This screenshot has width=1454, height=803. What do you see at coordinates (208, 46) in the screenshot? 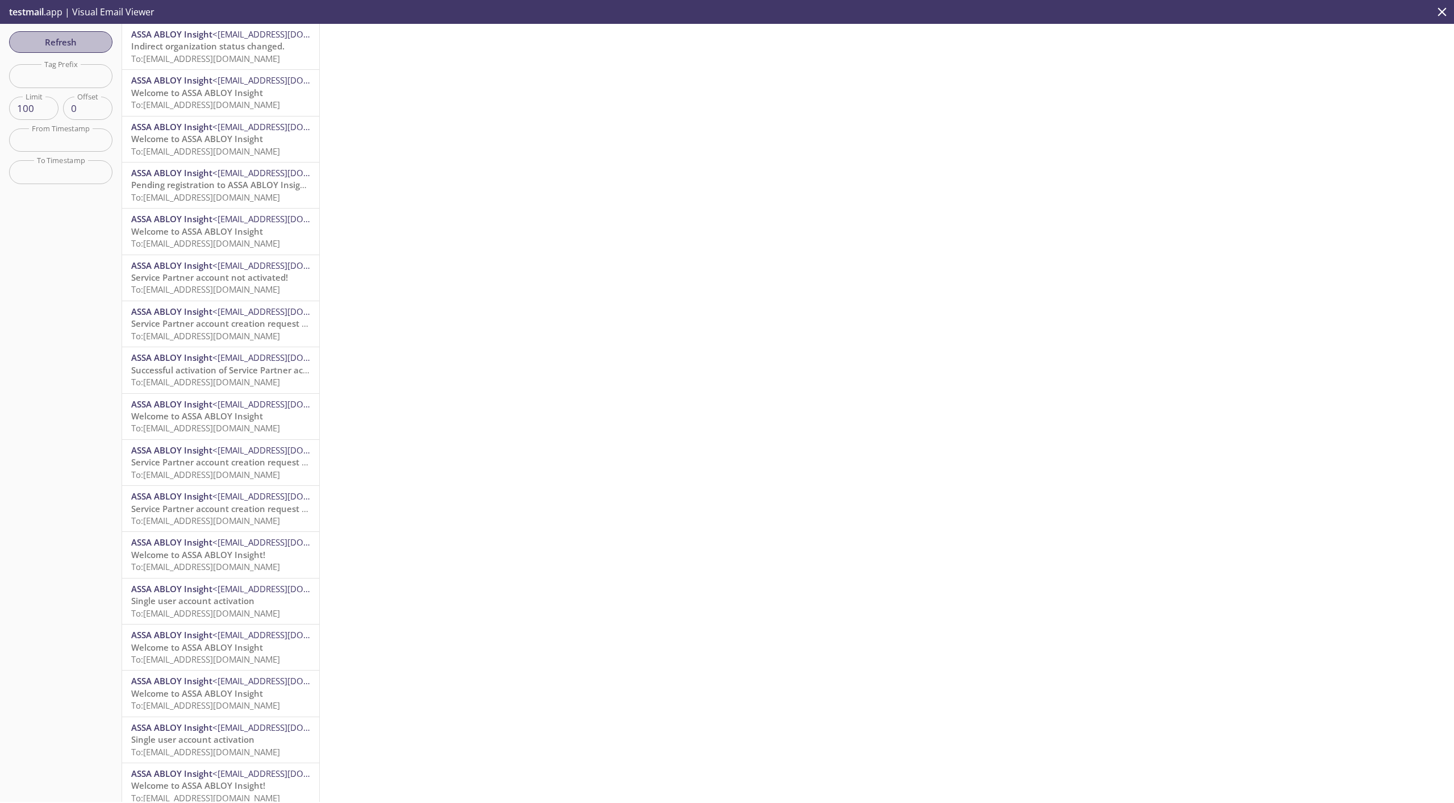
I see `span: Indirect organization status changed.` at bounding box center [208, 46].